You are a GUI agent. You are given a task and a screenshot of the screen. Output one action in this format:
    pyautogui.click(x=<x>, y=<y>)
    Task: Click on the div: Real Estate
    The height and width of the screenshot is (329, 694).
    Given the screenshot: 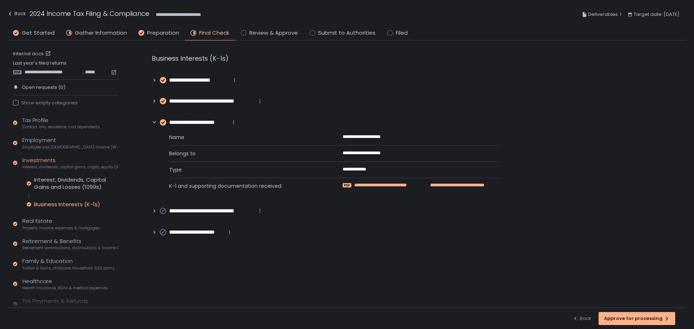 What is the action you would take?
    pyautogui.click(x=61, y=224)
    